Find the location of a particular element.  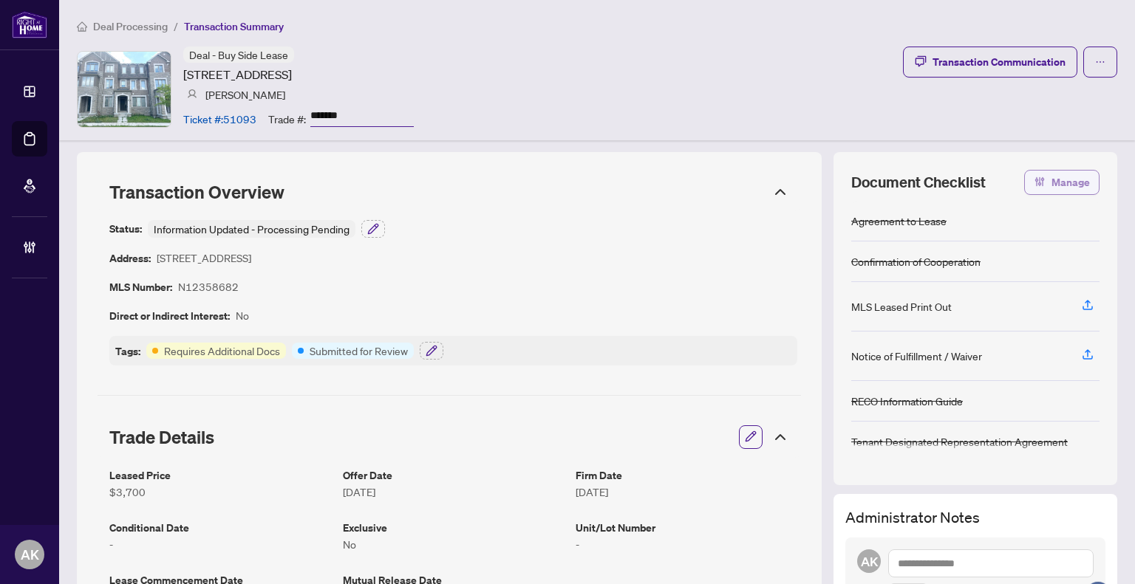

img: svg%3e is located at coordinates (192, 95).